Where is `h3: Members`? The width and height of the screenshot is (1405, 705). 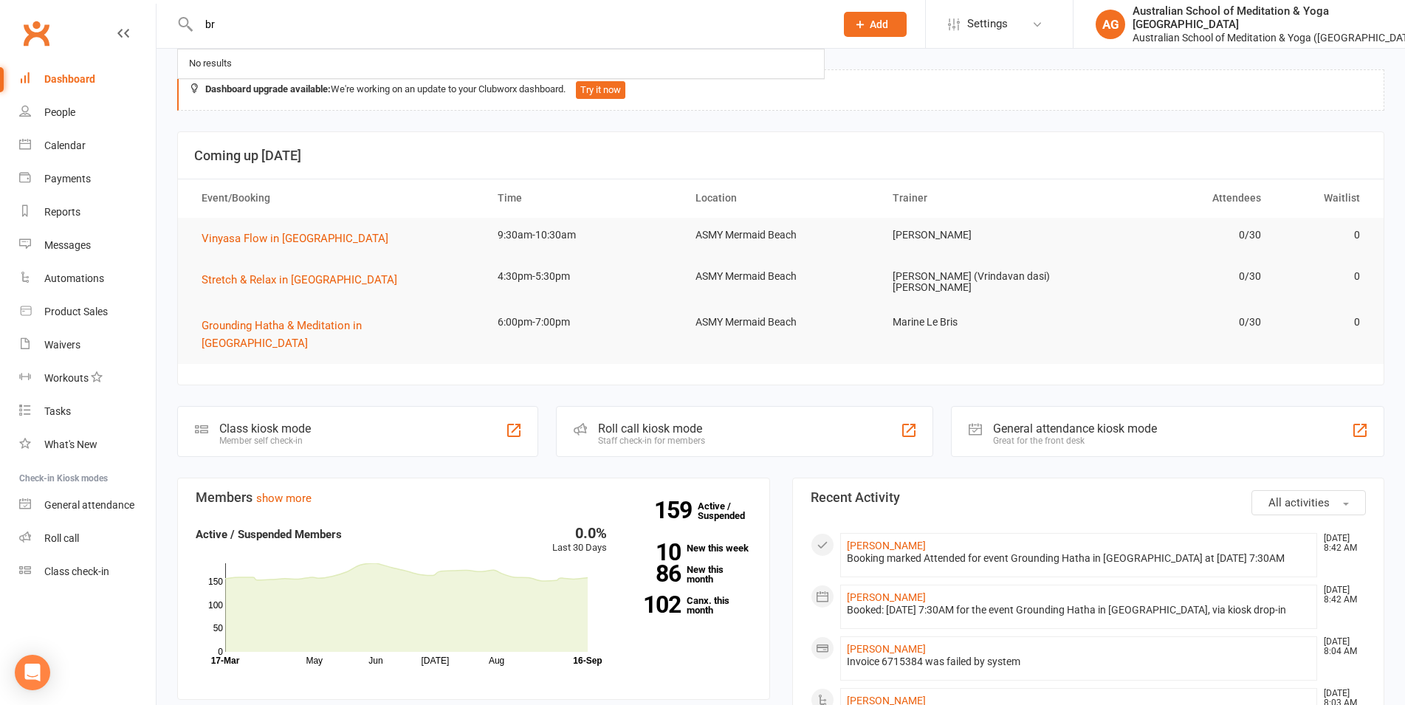 h3: Members is located at coordinates (473, 498).